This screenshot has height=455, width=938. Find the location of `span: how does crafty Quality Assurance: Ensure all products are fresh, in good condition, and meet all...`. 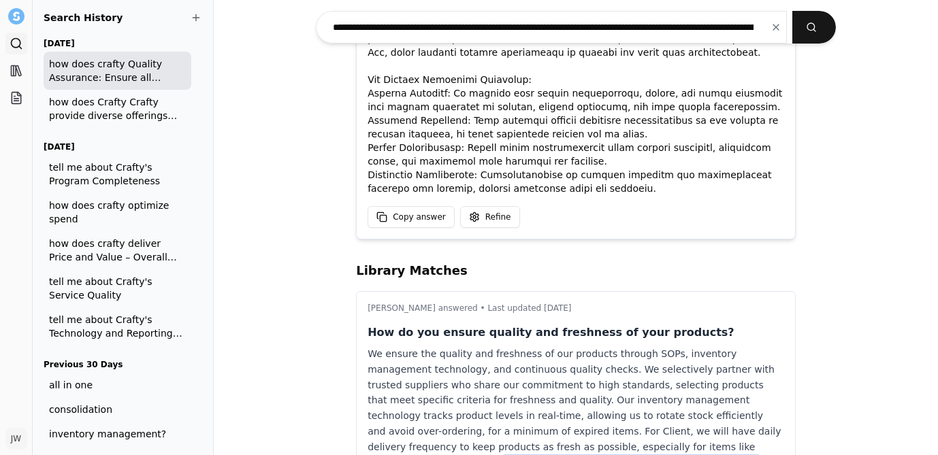

span: how does crafty Quality Assurance: Ensure all products are fresh, in good condition, and meet all... is located at coordinates (117, 71).